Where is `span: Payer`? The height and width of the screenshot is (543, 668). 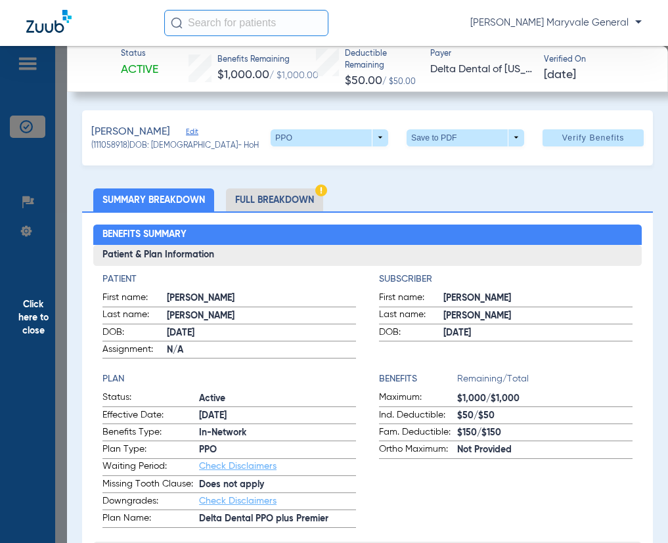
span: Payer is located at coordinates (482, 55).